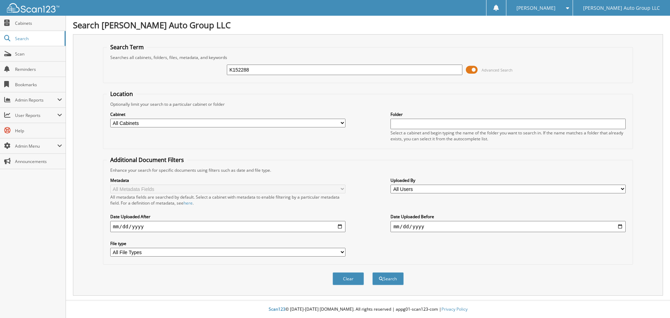 This screenshot has height=318, width=670. I want to click on div: Searches all cabinets, folders, files, metadata, and keywords, so click(368, 57).